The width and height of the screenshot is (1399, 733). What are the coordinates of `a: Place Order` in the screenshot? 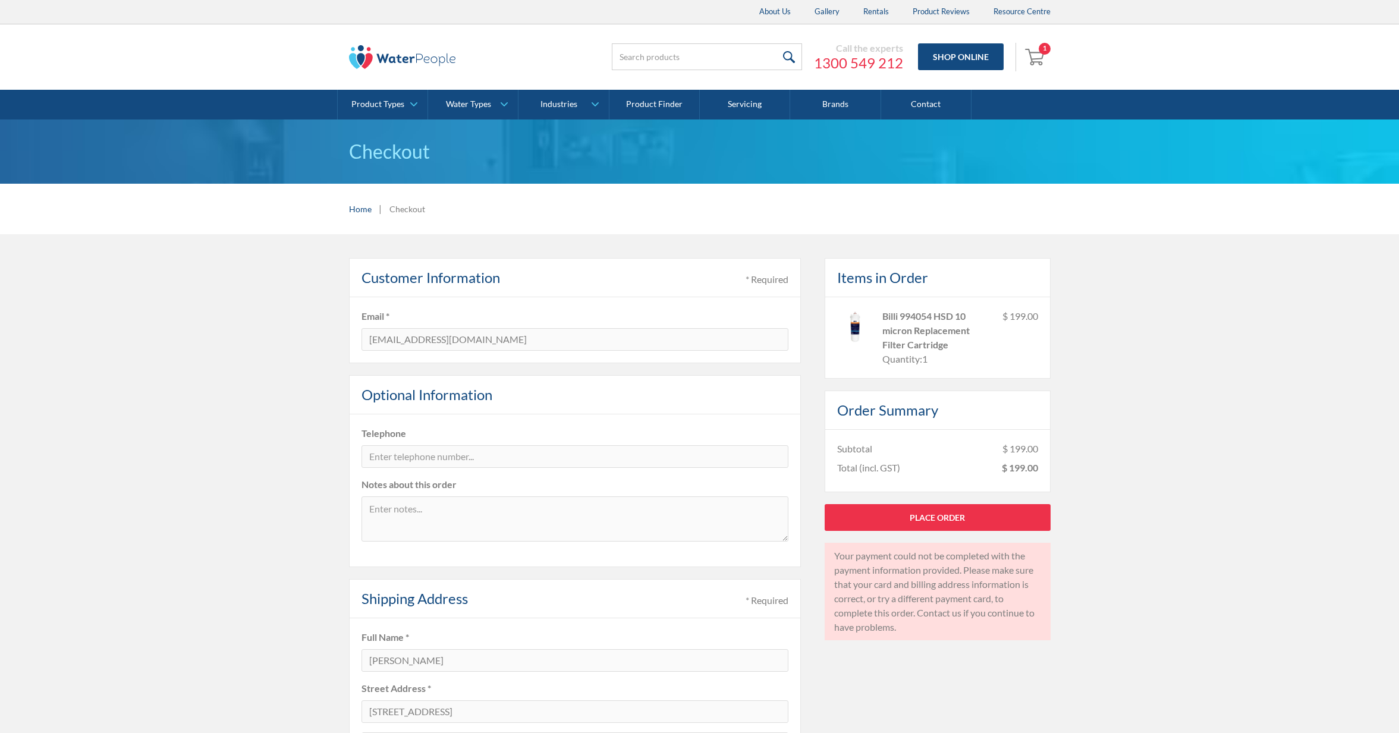 It's located at (937, 517).